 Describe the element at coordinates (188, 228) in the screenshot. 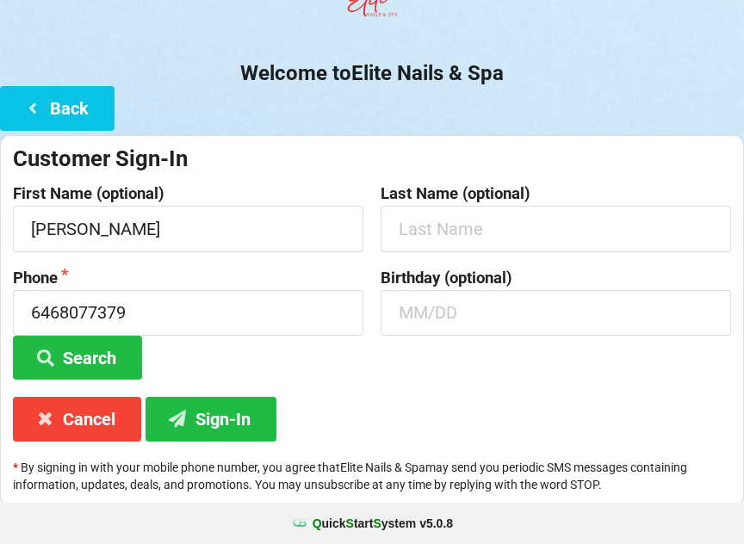

I see `input: First Name` at that location.